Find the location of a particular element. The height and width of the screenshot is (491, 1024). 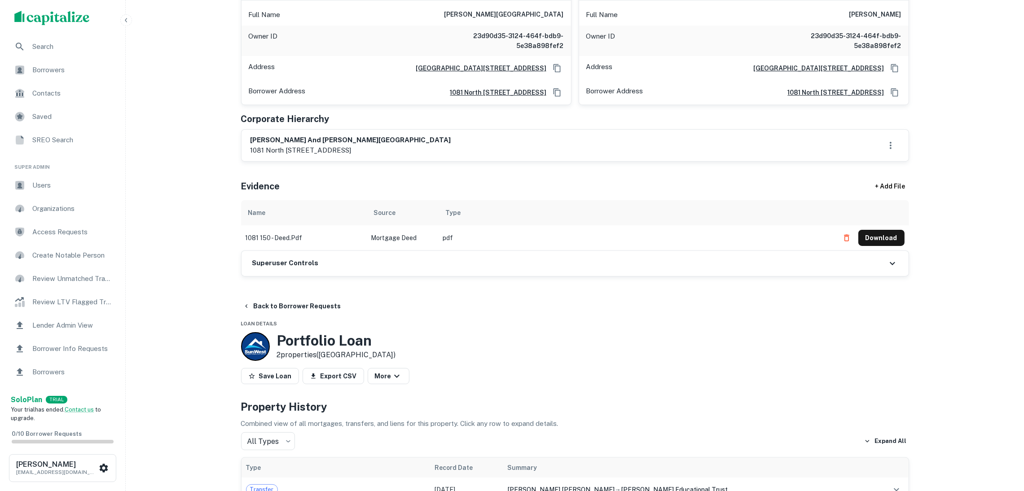

th: Name is located at coordinates (304, 213).